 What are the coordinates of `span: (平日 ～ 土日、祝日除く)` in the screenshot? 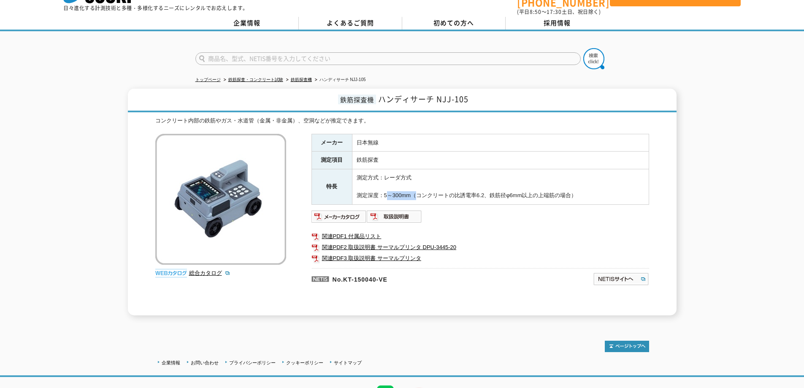 It's located at (558, 12).